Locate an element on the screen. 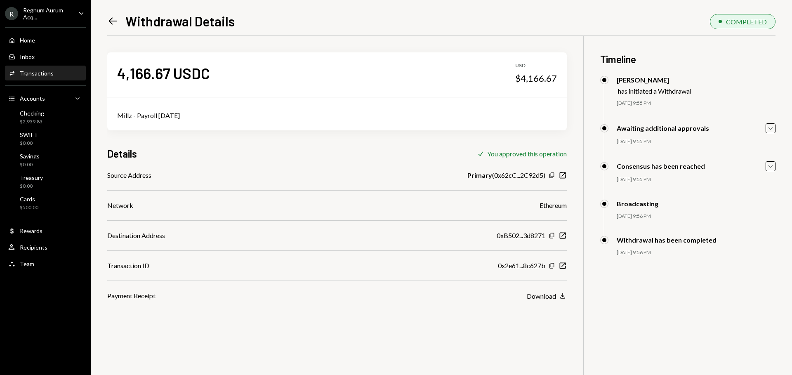  a: Team is located at coordinates (45, 264).